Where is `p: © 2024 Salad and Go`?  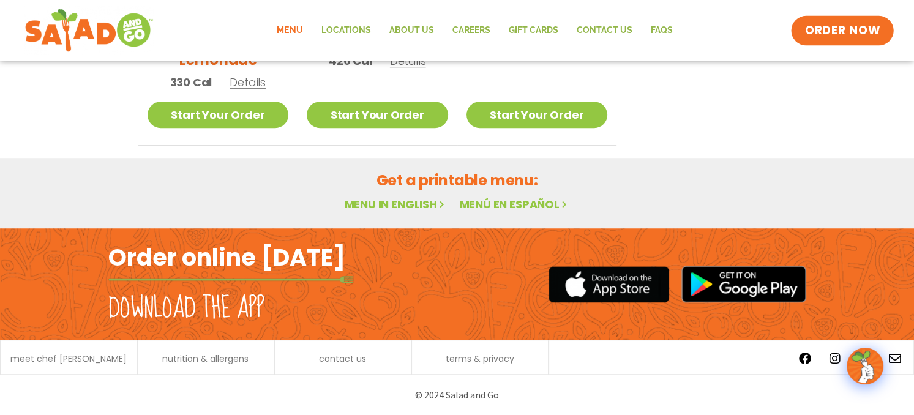
p: © 2024 Salad and Go is located at coordinates (457, 395).